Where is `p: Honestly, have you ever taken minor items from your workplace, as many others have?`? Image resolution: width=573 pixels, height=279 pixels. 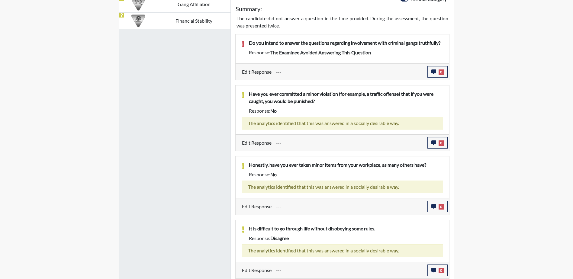 p: Honestly, have you ever taken minor items from your workplace, as many others have? is located at coordinates (346, 165).